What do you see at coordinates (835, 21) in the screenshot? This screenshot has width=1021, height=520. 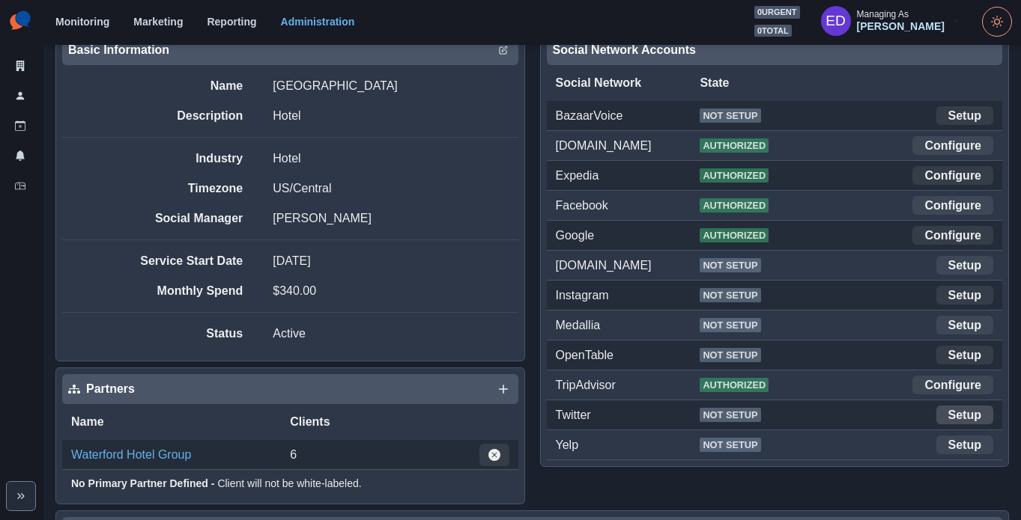 I see `div: Elizabeth Dempsey` at bounding box center [835, 21].